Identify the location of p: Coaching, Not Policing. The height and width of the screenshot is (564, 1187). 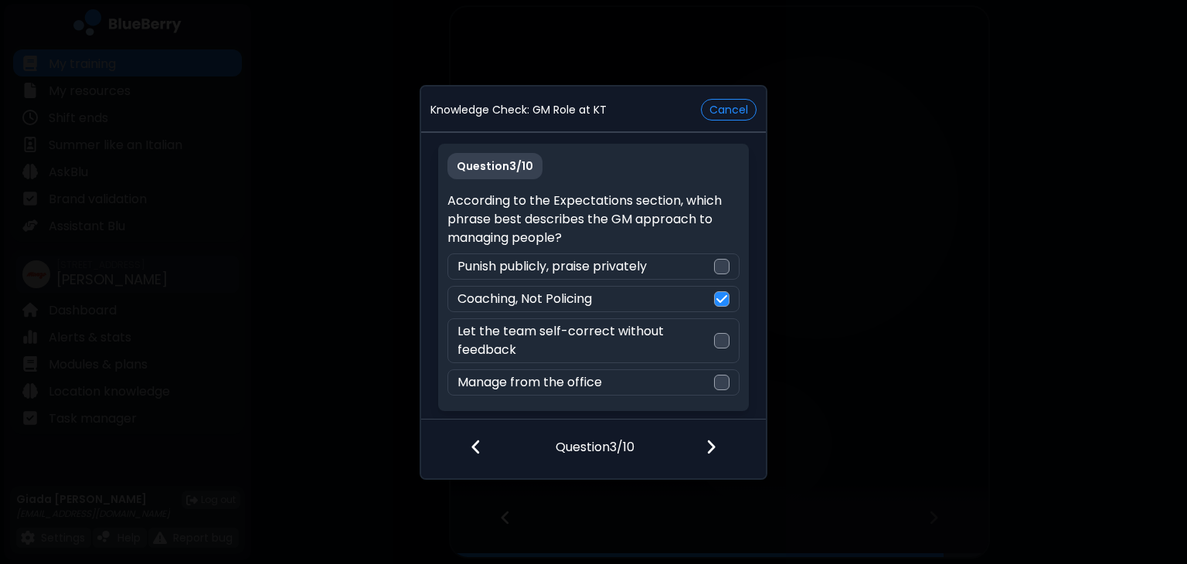
(525, 299).